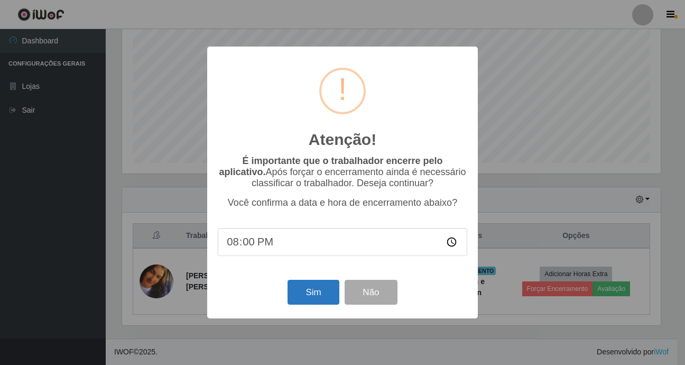 The width and height of the screenshot is (685, 365). What do you see at coordinates (343, 172) in the screenshot?
I see `p: Após forçar o encerramento ainda é necessário classificar o trabalhador. Deseja continuar?` at bounding box center [343, 172].